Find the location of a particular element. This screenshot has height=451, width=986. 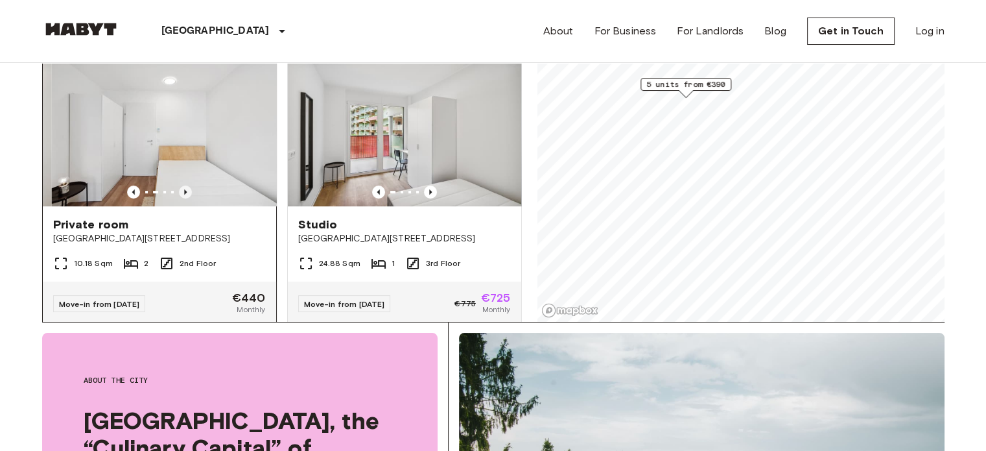

span: €775 is located at coordinates (465, 304).